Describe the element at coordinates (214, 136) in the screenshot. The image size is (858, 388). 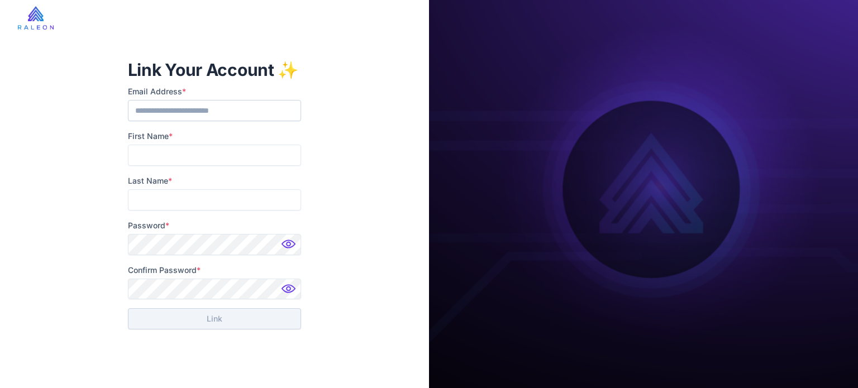
I see `label: First Name` at that location.